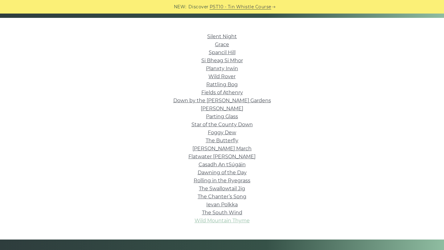 Image resolution: width=444 pixels, height=250 pixels. What do you see at coordinates (198, 7) in the screenshot?
I see `span: Discover` at bounding box center [198, 7].